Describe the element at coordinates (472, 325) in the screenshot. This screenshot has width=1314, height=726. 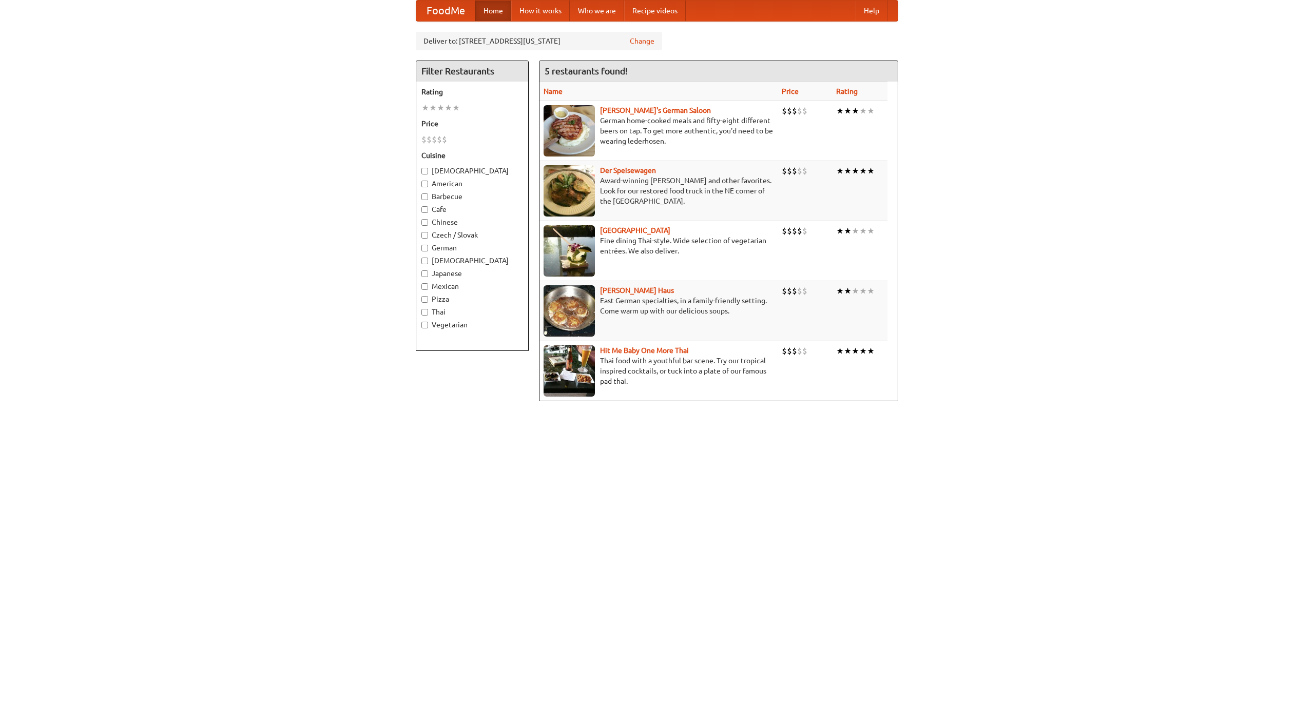
I see `label: Vegetarian` at that location.